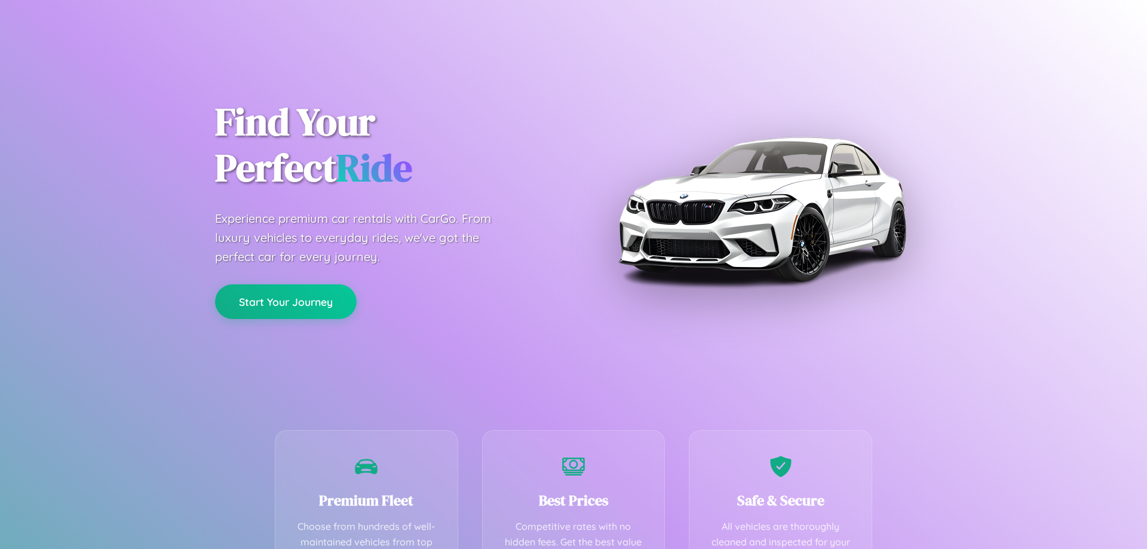 The image size is (1147, 549). What do you see at coordinates (366, 500) in the screenshot?
I see `h3: Premium Fleet` at bounding box center [366, 500].